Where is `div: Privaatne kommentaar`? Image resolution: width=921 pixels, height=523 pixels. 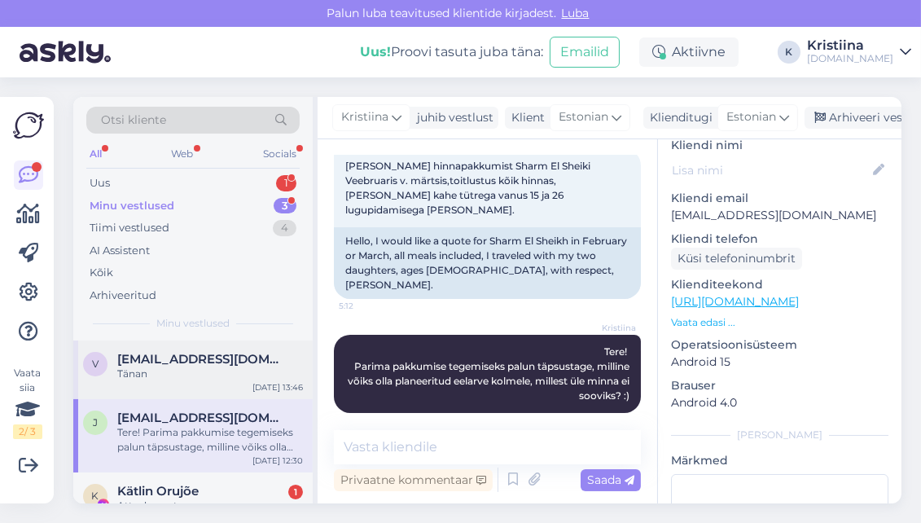
div: Privaatne kommentaar is located at coordinates (413, 480).